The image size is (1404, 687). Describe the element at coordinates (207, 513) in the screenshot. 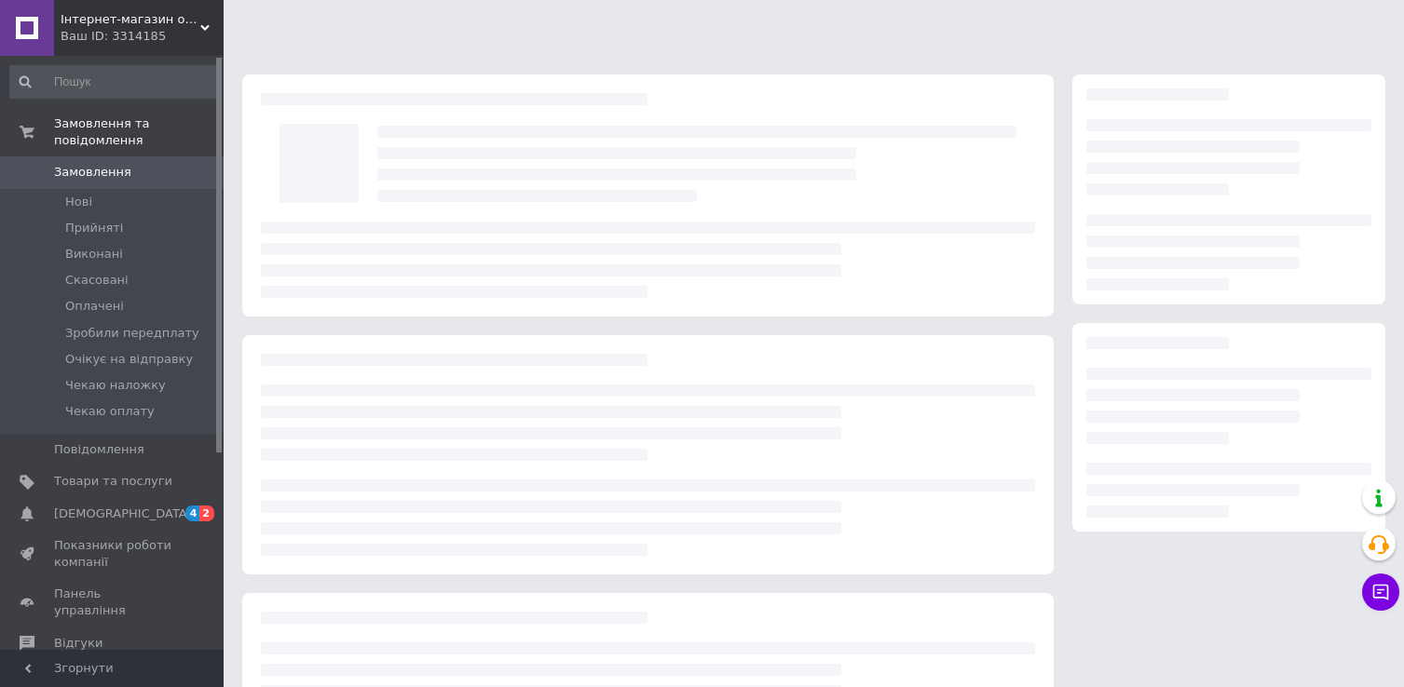

I see `span: 2` at that location.